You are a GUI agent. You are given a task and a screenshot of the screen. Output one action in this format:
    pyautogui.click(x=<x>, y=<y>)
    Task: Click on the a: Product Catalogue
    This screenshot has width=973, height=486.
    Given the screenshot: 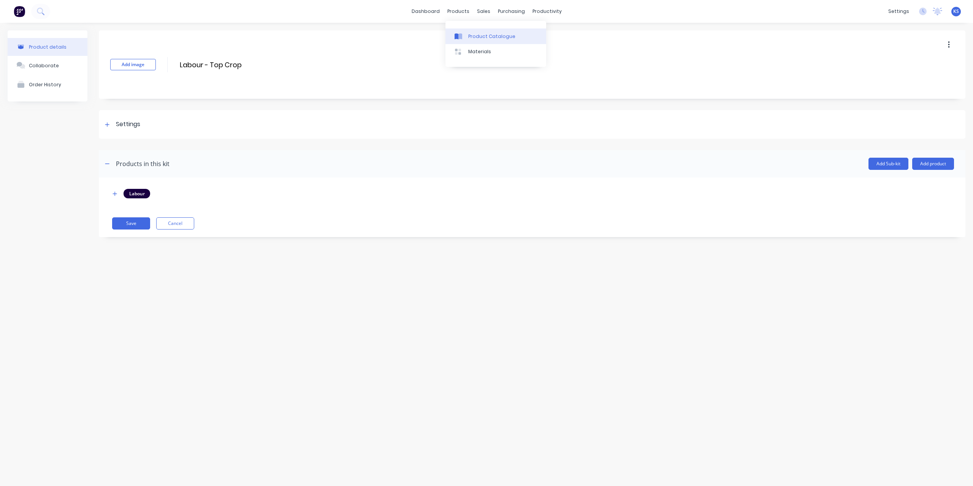 What is the action you would take?
    pyautogui.click(x=496, y=36)
    